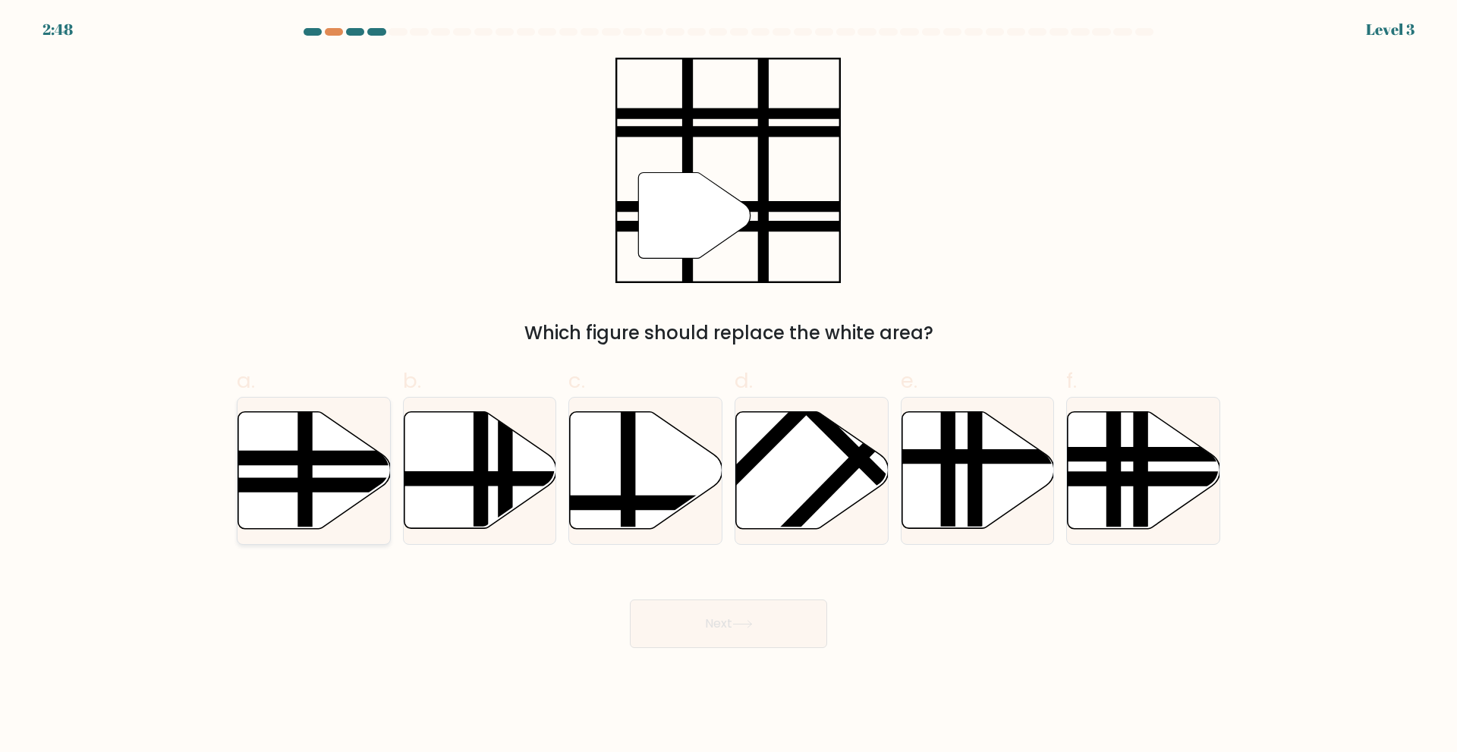 The image size is (1457, 752). Describe the element at coordinates (909, 380) in the screenshot. I see `span: e.` at that location.